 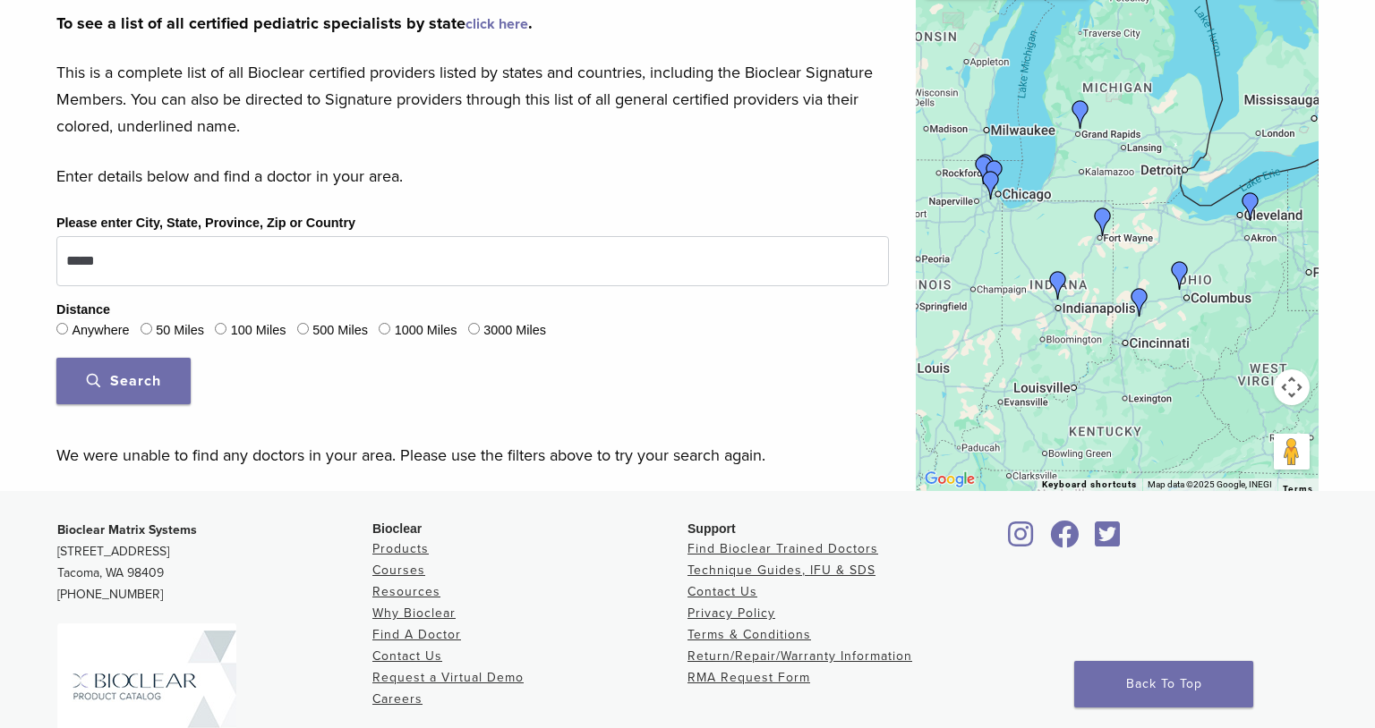 I want to click on a: Careers, so click(x=397, y=699).